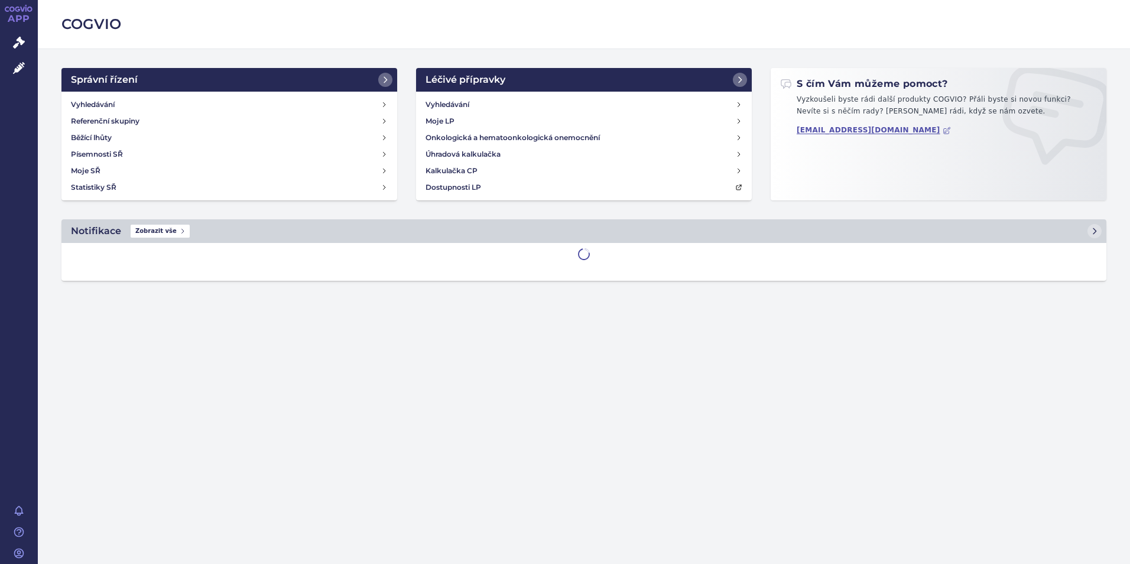 The image size is (1130, 564). What do you see at coordinates (513, 138) in the screenshot?
I see `h4: Onkologická a hematoonkologická onemocnění` at bounding box center [513, 138].